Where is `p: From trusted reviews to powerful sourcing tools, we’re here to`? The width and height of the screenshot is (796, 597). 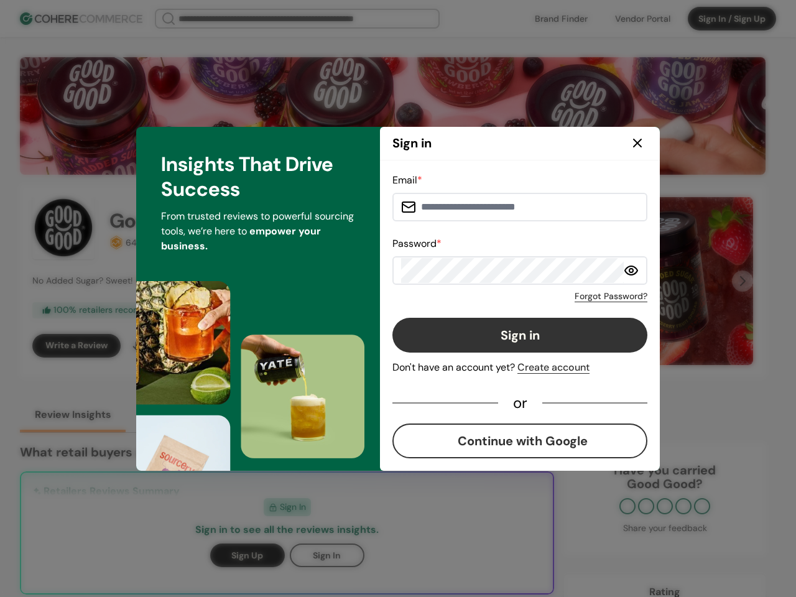
p: From trusted reviews to powerful sourcing tools, we’re here to is located at coordinates (258, 231).